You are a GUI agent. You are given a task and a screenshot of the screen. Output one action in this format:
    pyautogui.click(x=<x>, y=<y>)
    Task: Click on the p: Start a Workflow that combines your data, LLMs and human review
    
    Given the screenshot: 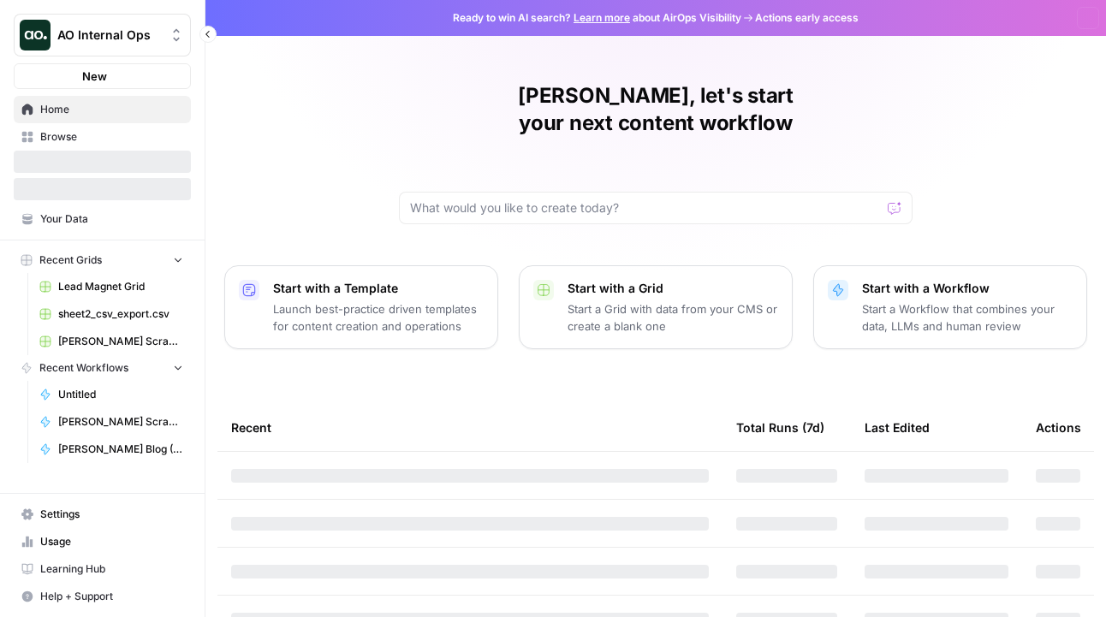 What is the action you would take?
    pyautogui.click(x=968, y=318)
    